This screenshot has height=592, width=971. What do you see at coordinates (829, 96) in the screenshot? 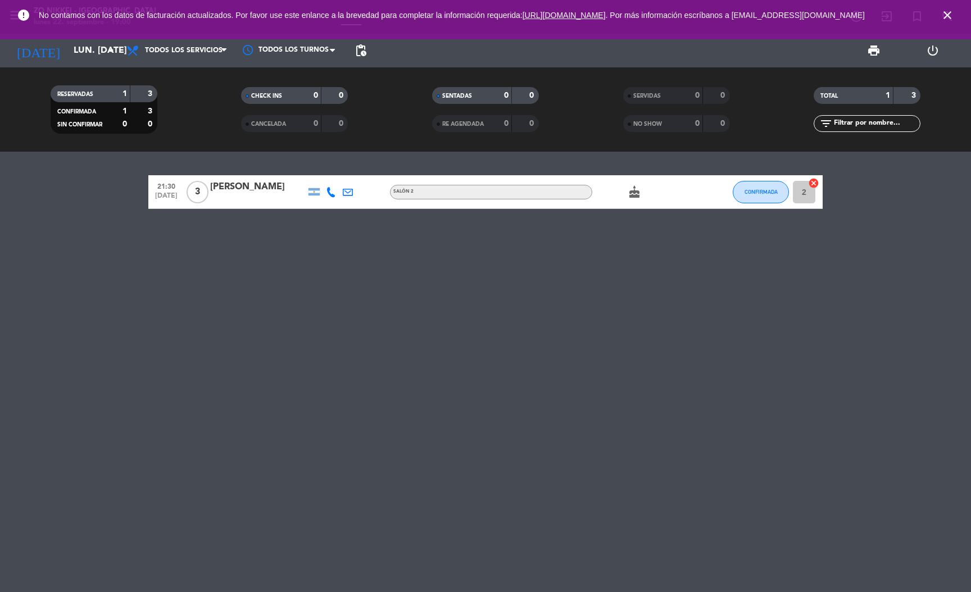
I see `span: TOTAL` at bounding box center [829, 96].